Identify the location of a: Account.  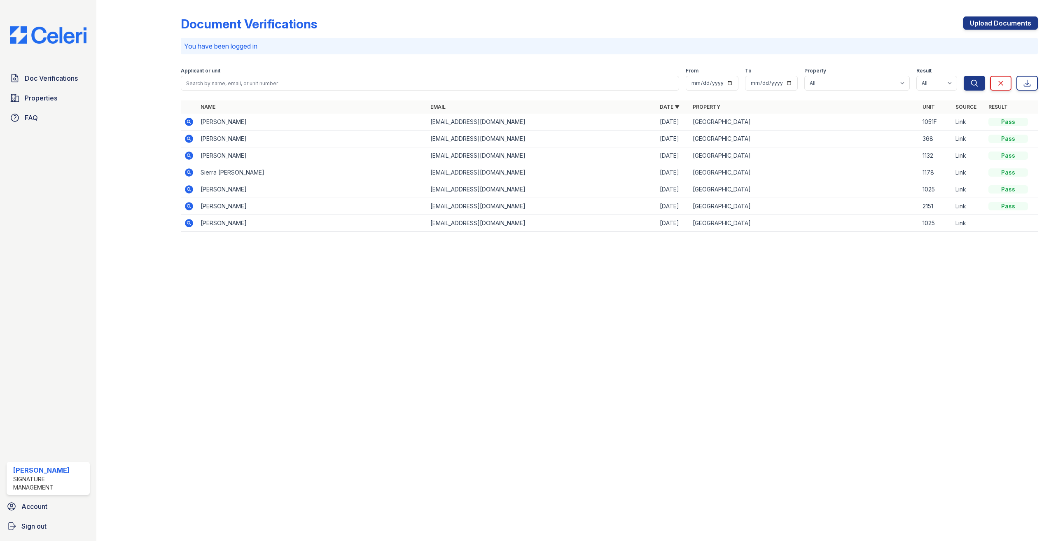
(48, 507).